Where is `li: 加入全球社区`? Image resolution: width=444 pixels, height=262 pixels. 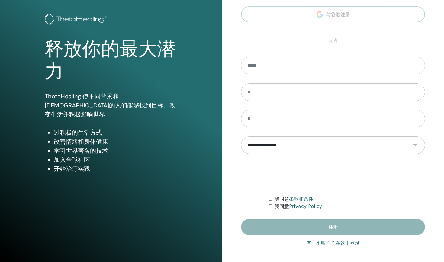
li: 加入全球社区 is located at coordinates (116, 160).